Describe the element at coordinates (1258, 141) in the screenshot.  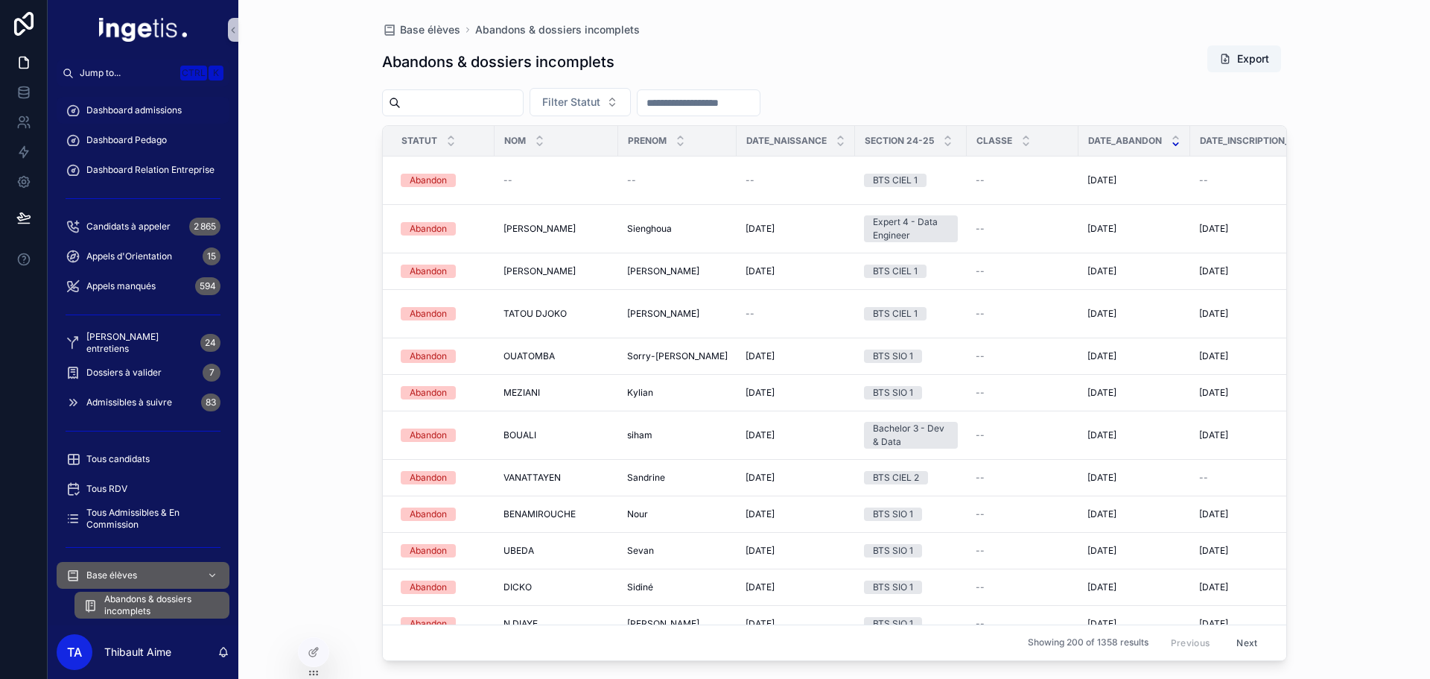
I see `span: Date_Inscription_24-25` at that location.